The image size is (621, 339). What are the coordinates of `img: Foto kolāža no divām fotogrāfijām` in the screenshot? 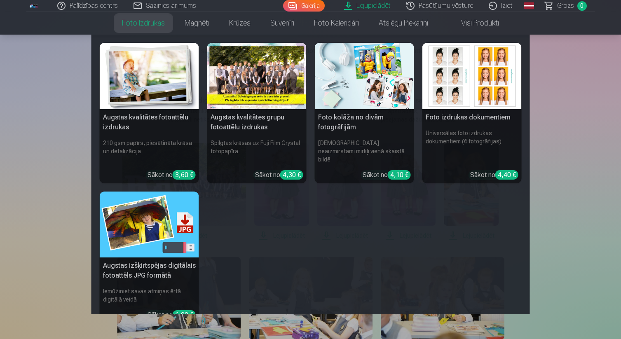 It's located at (365, 76).